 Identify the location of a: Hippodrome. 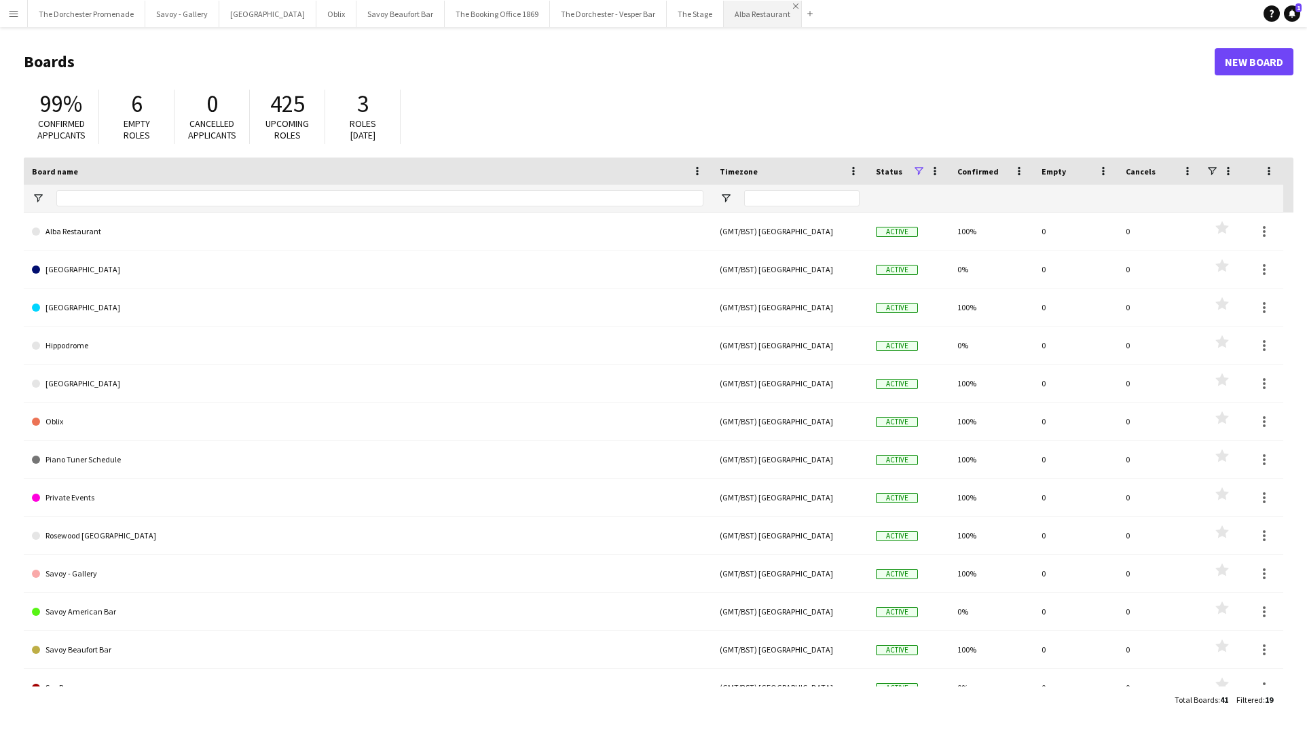
(367, 346).